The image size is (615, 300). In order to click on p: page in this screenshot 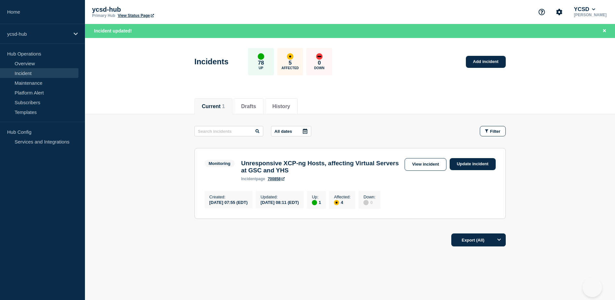, I will do `click(253, 179)`.